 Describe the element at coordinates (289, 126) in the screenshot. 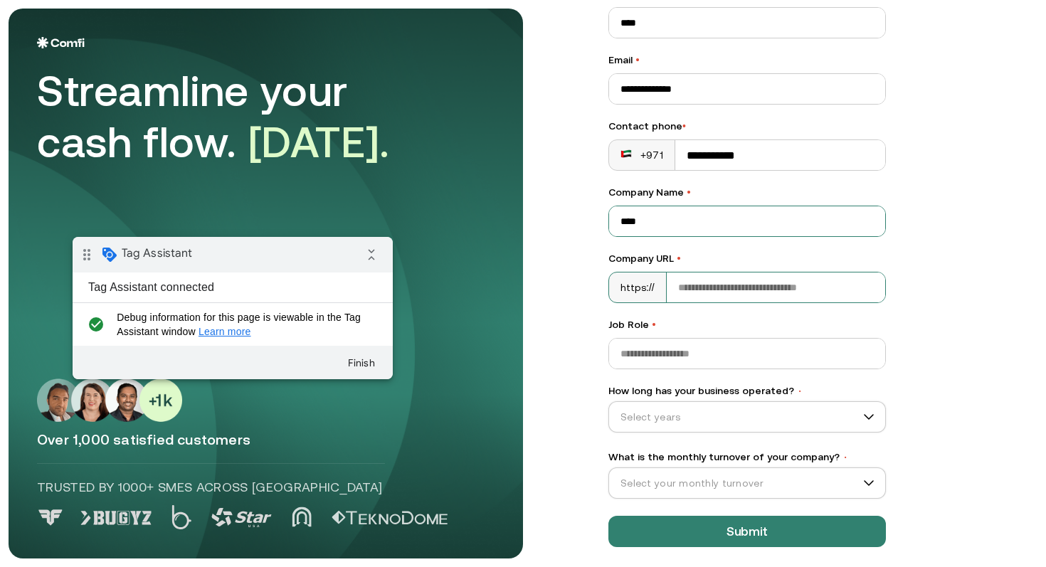

I see `button: Finish` at that location.